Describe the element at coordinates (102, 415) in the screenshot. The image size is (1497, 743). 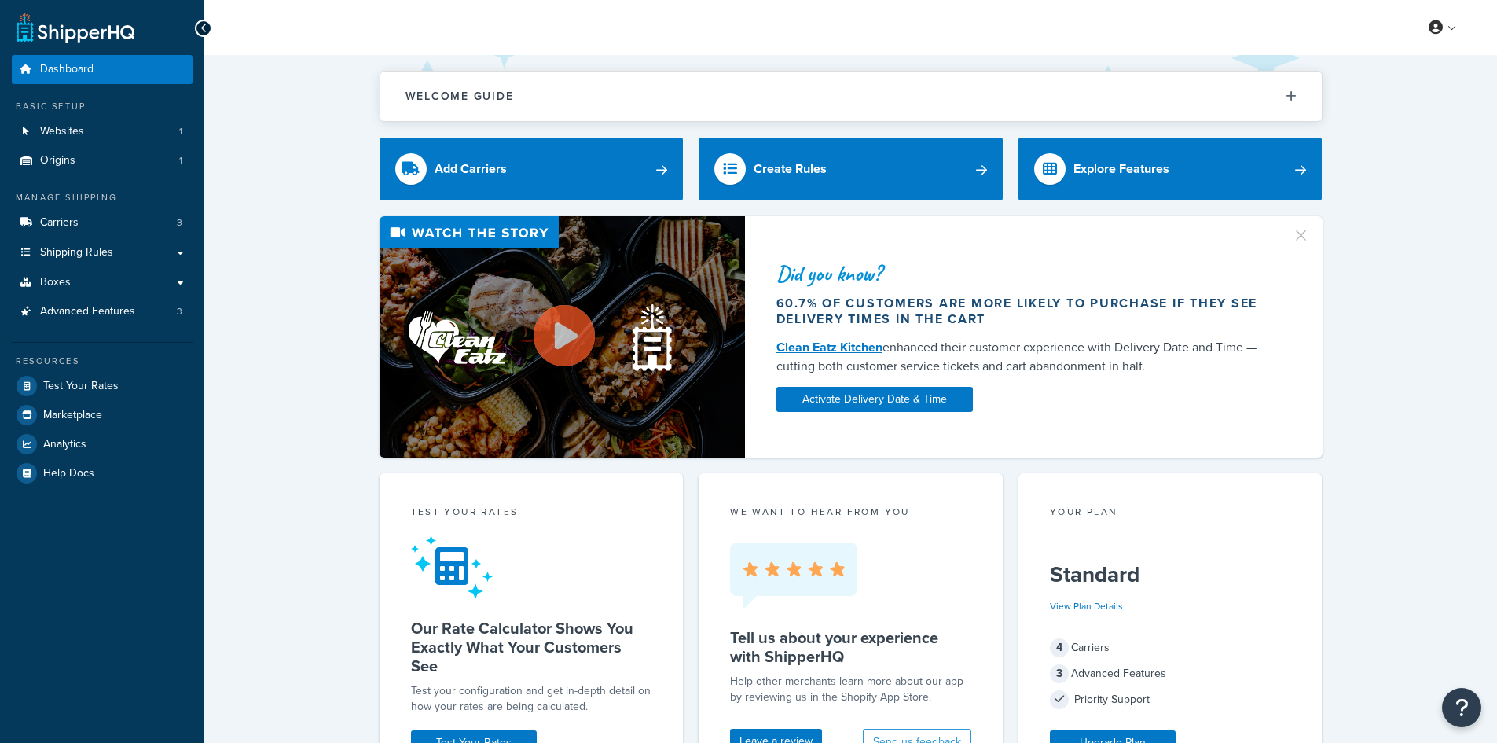
I see `a: Marketplace` at that location.